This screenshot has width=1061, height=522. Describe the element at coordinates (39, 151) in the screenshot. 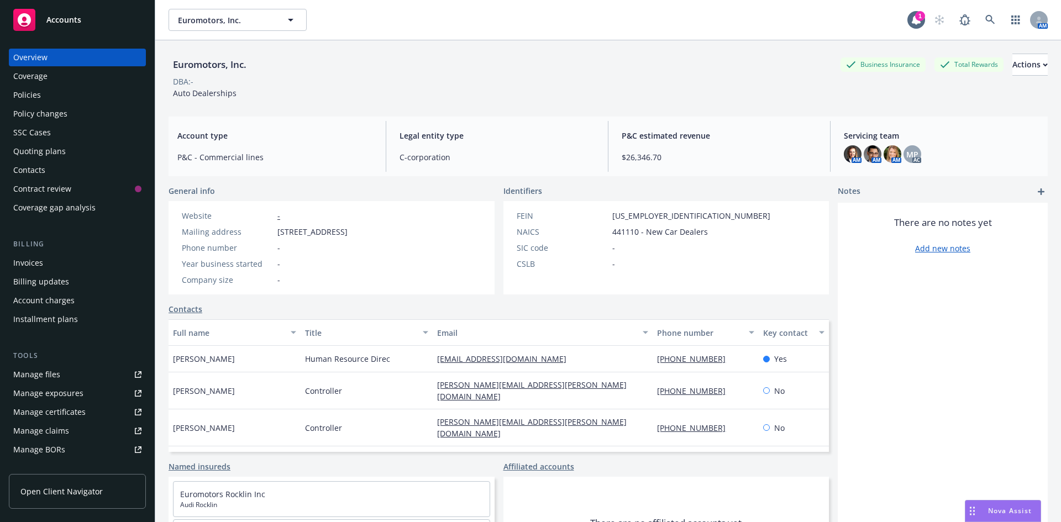

I see `div: Quoting plans` at that location.